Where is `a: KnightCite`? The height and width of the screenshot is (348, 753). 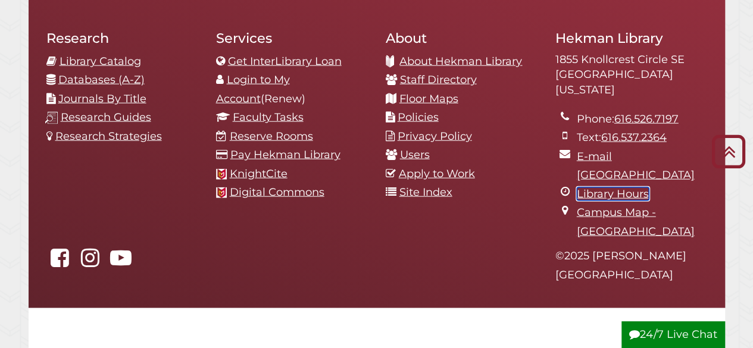 a: KnightCite is located at coordinates (258, 174).